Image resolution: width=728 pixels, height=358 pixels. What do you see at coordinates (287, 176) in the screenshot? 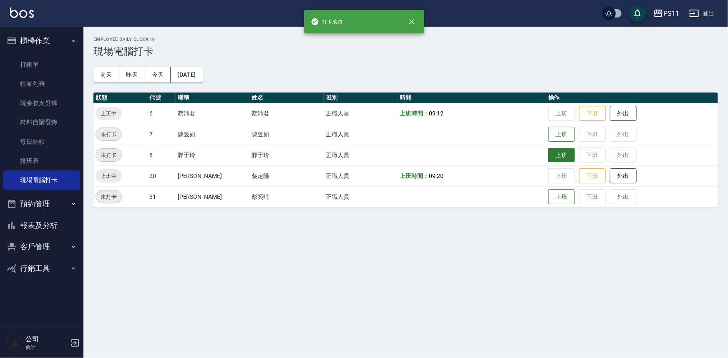
I see `td: 蔡定陽` at bounding box center [287, 176].